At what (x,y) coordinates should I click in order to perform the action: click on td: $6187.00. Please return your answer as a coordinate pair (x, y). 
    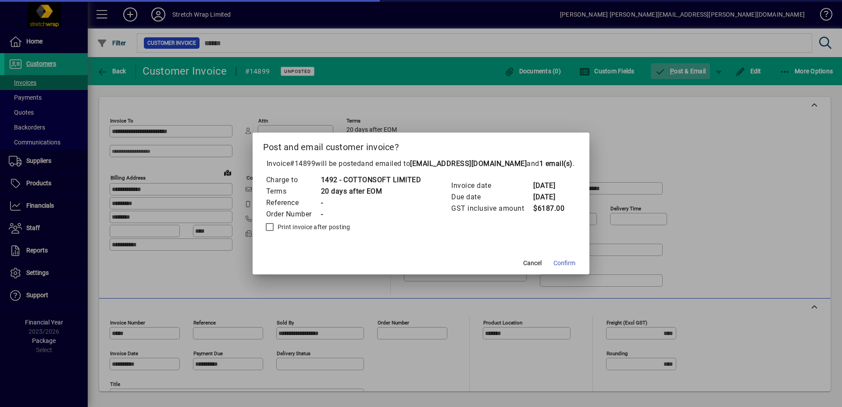
    Looking at the image, I should click on (551, 208).